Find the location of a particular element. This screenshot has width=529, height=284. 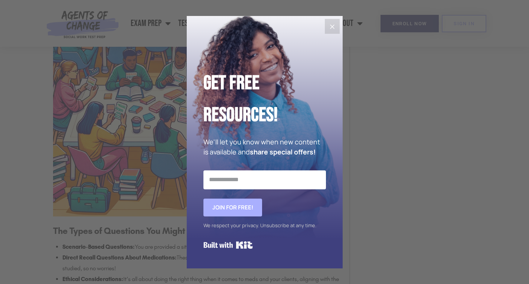

h2: Get Free Resources! is located at coordinates (265, 99).